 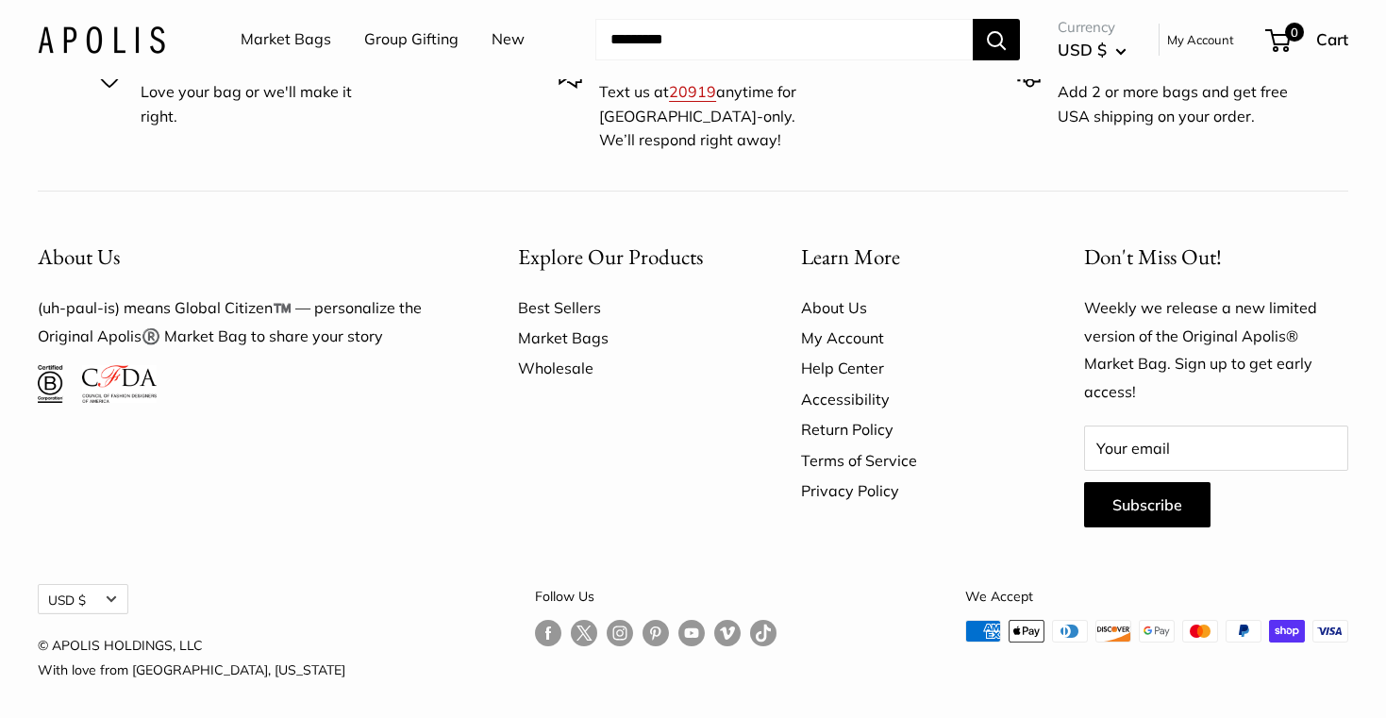 I want to click on a: Follow us on Tumblr, so click(x=763, y=633).